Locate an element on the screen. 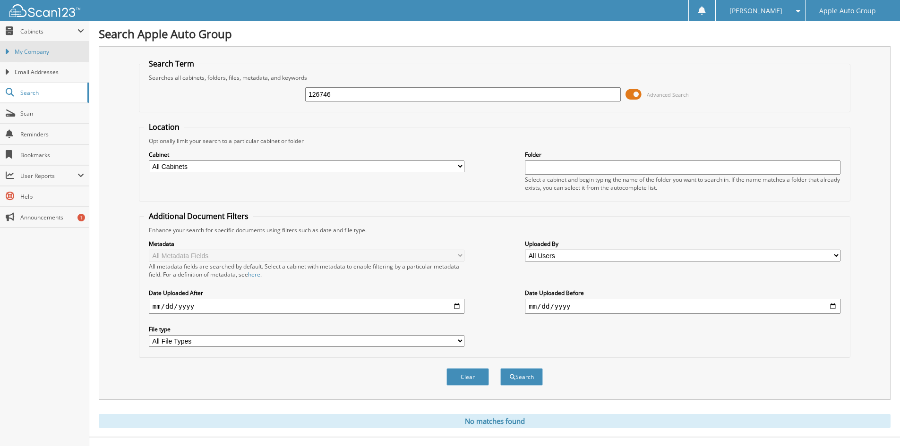 This screenshot has height=446, width=900. div: Enhance your search for specific documents using filters such as date and file type. is located at coordinates (495, 230).